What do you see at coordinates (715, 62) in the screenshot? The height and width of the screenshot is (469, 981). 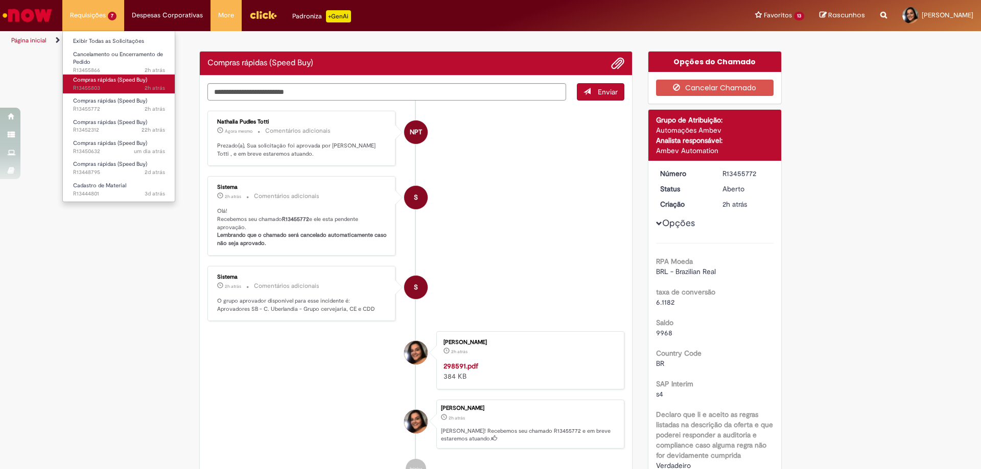 I see `div: Opções do Chamado` at bounding box center [715, 62].